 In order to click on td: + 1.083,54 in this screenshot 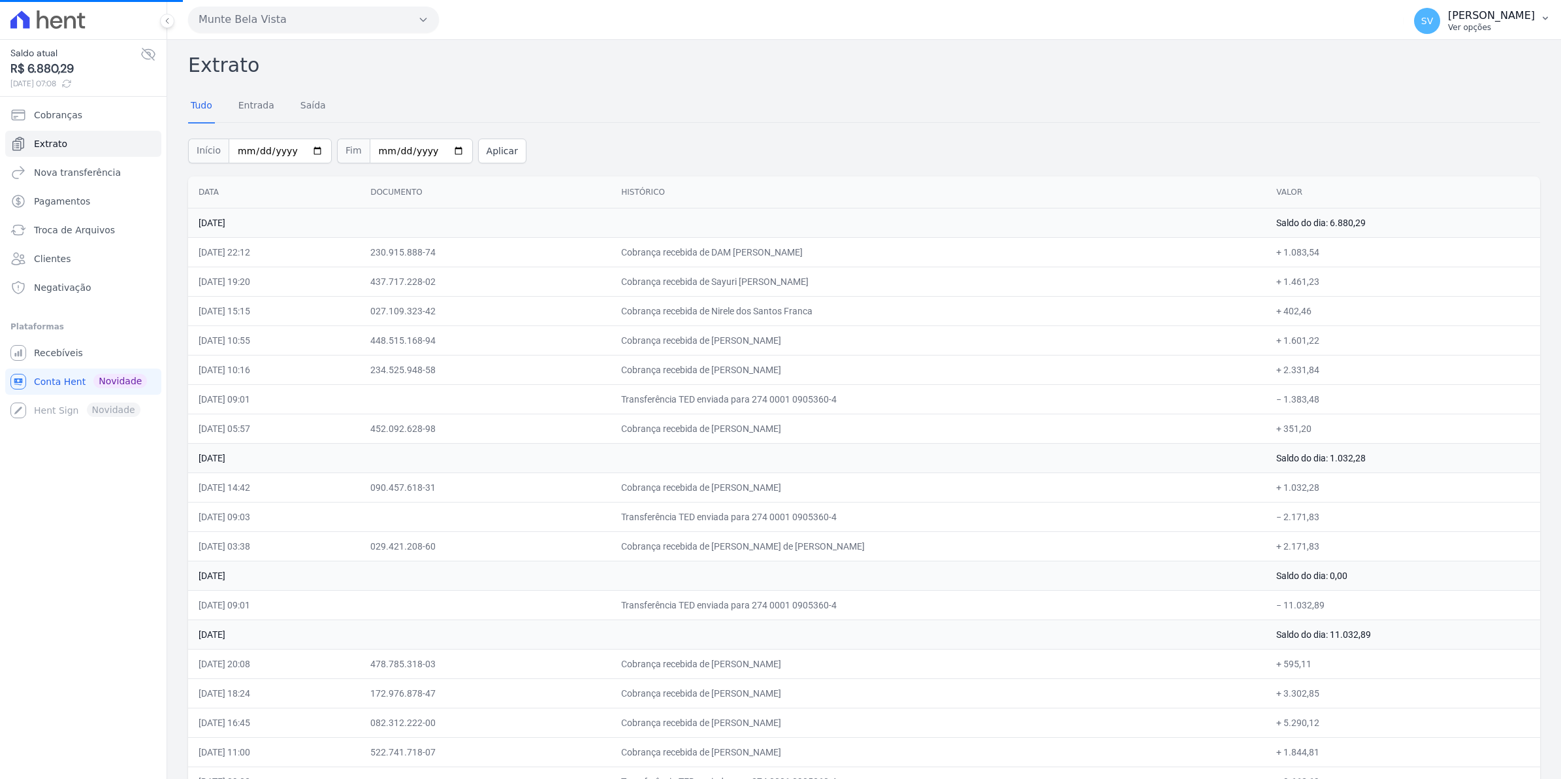, I will do `click(1403, 251)`.